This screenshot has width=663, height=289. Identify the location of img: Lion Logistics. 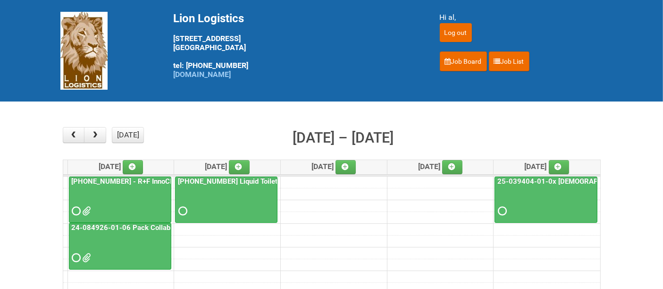
(84, 50).